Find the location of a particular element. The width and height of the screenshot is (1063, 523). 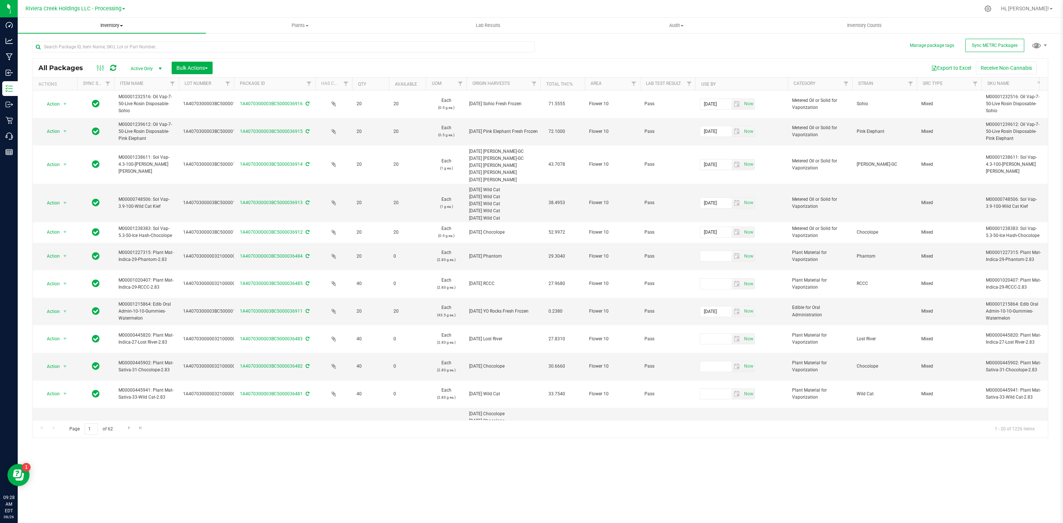

span: 29.3040 is located at coordinates (557, 256).